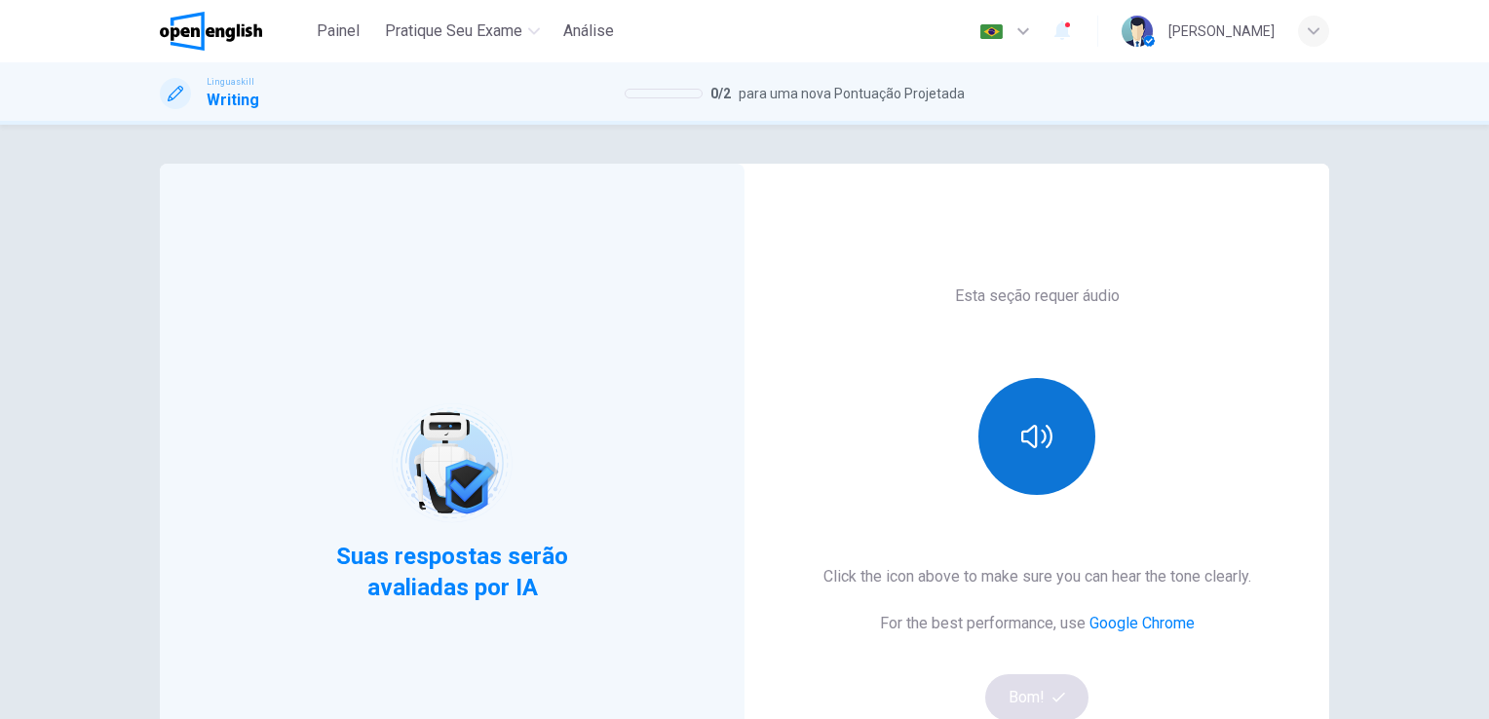 This screenshot has height=719, width=1489. I want to click on span: 0 / 2, so click(720, 94).